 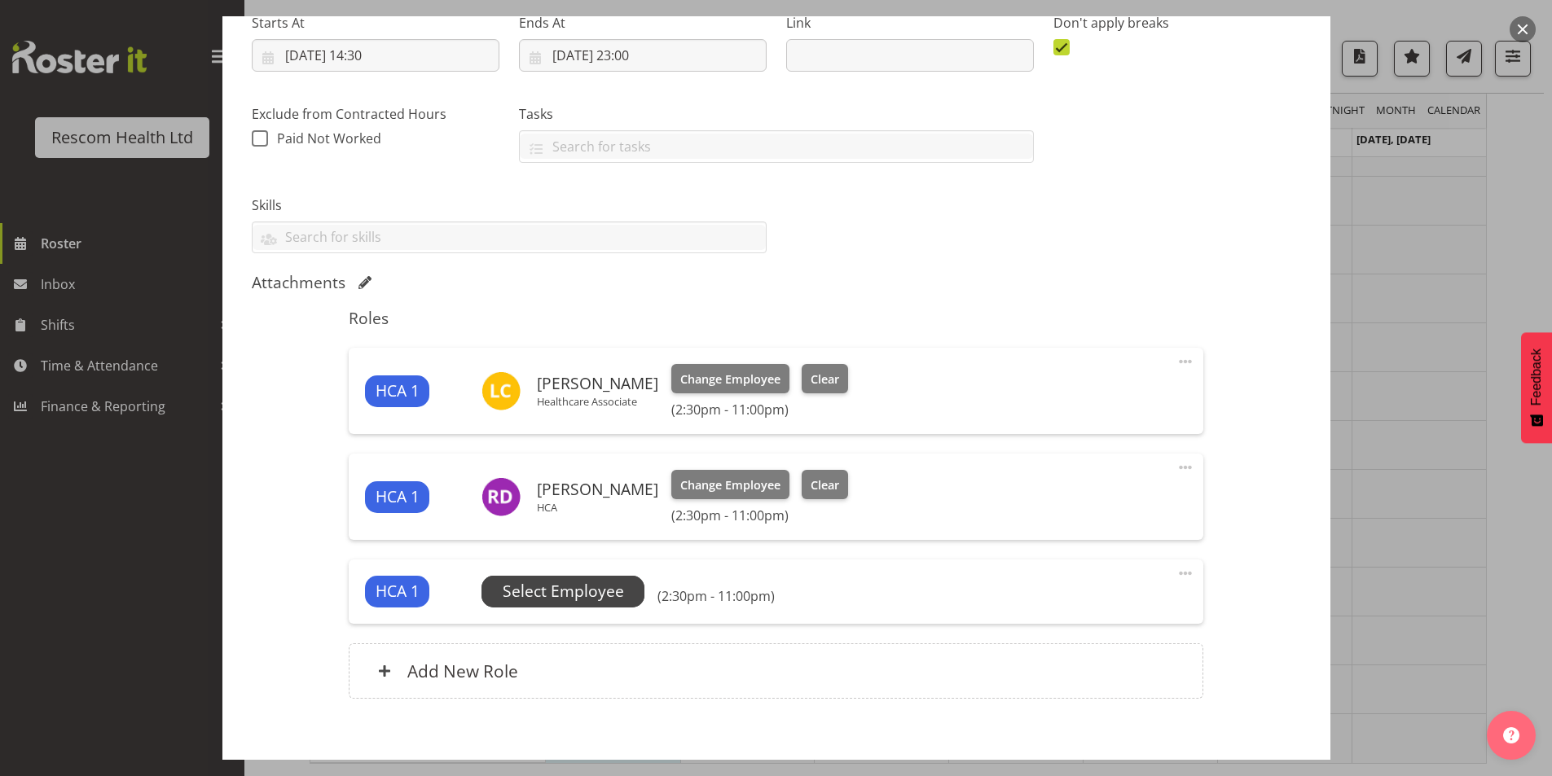 What do you see at coordinates (563, 591) in the screenshot?
I see `span: Select Employee` at bounding box center [563, 591].